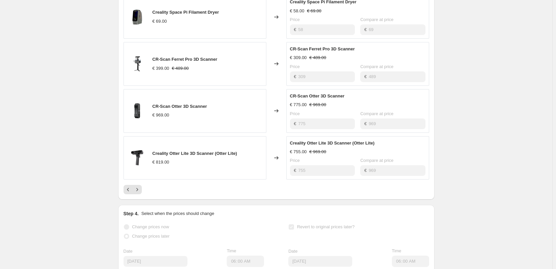 This screenshot has height=269, width=556. What do you see at coordinates (137, 111) in the screenshot?
I see `img: CR-Scan_Otter_1_80x.png` at bounding box center [137, 111].